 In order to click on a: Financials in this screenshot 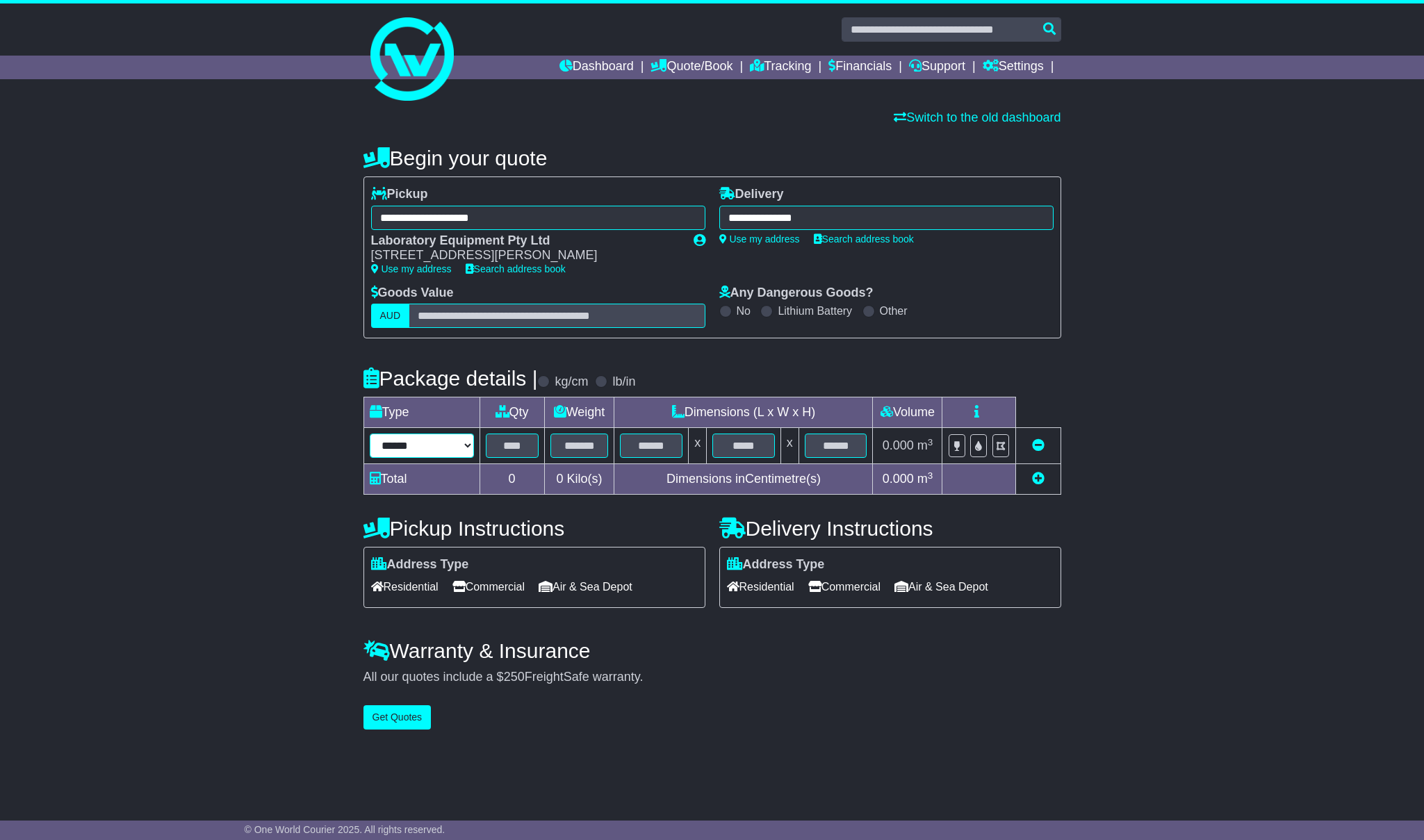, I will do `click(859, 67)`.